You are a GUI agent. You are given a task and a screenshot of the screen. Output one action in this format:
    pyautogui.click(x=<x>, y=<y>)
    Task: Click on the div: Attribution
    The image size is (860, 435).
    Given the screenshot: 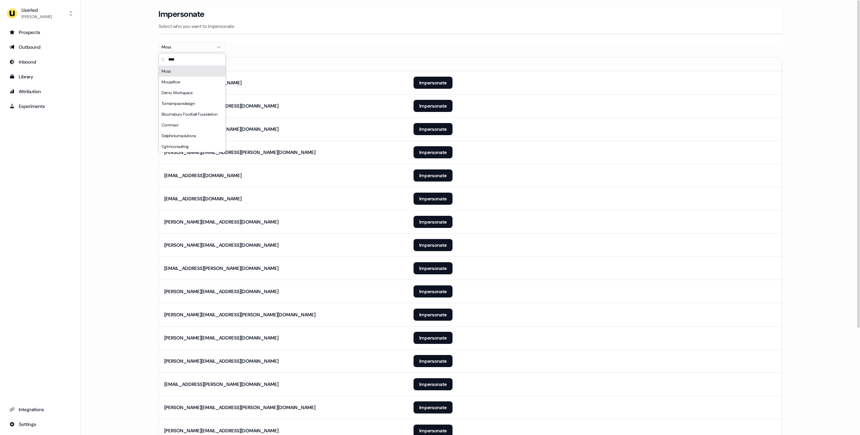 What is the action you would take?
    pyautogui.click(x=40, y=91)
    